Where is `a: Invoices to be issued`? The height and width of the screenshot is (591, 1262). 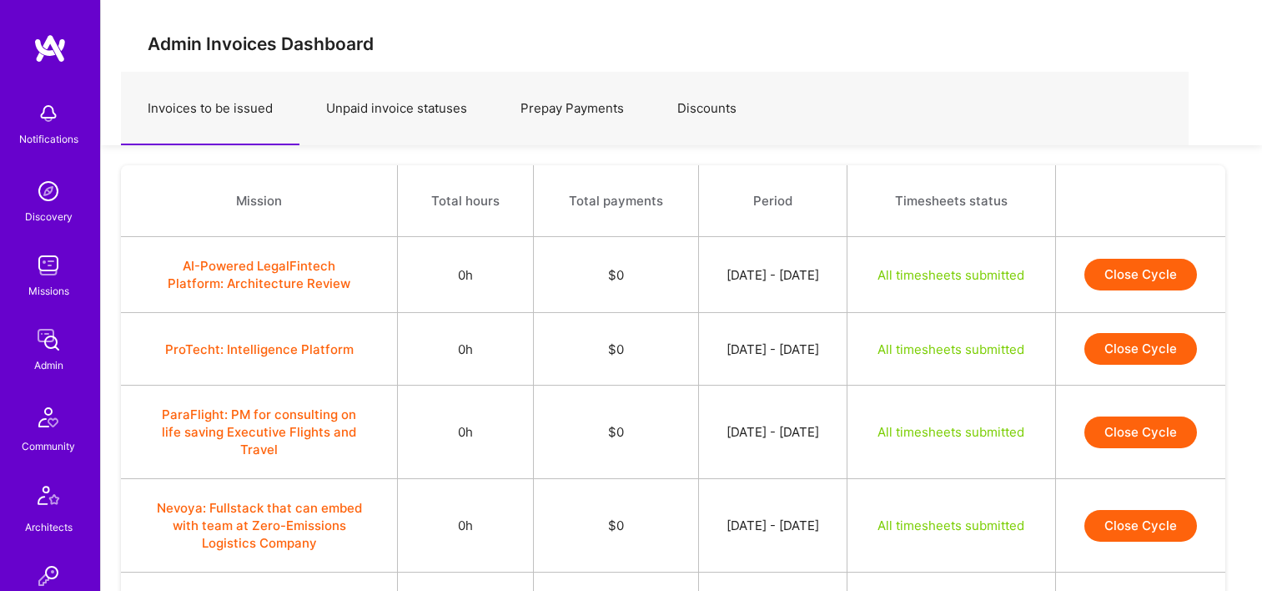 a: Invoices to be issued is located at coordinates (210, 108).